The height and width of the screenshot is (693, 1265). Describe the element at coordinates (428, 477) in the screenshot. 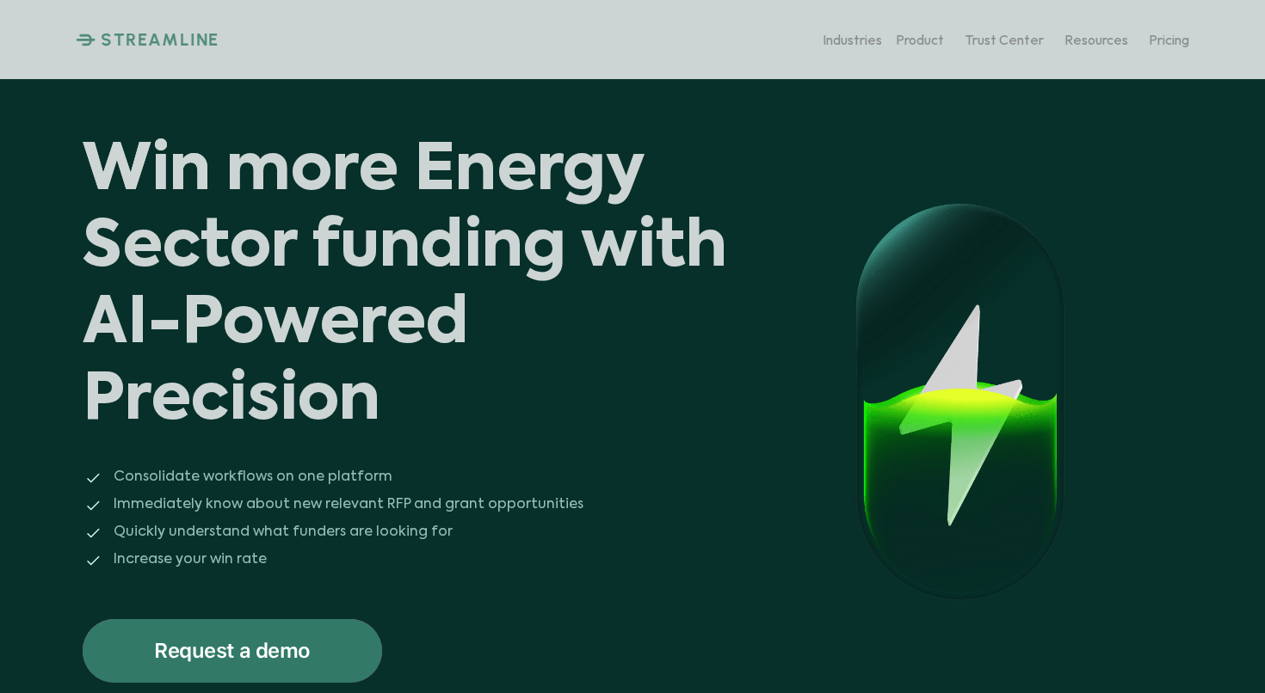

I see `p: Consolidate workflows on one platform` at that location.